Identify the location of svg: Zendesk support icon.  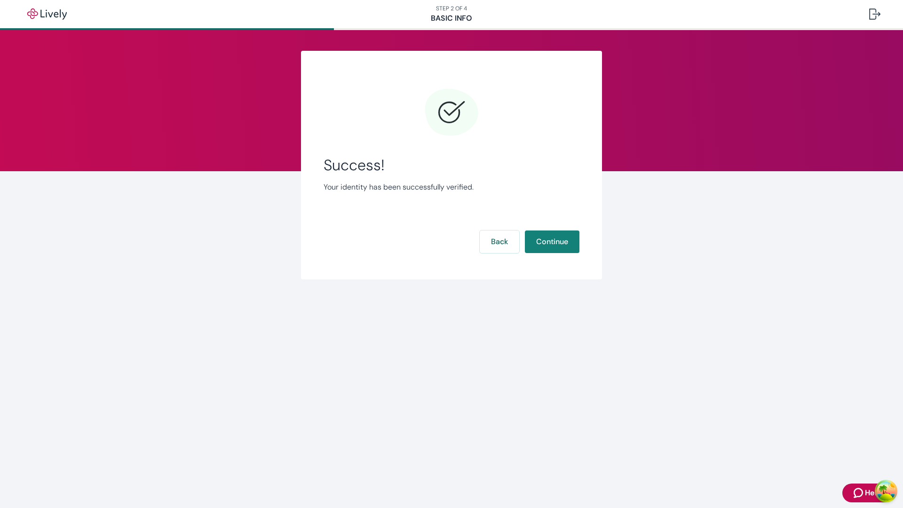
(859, 493).